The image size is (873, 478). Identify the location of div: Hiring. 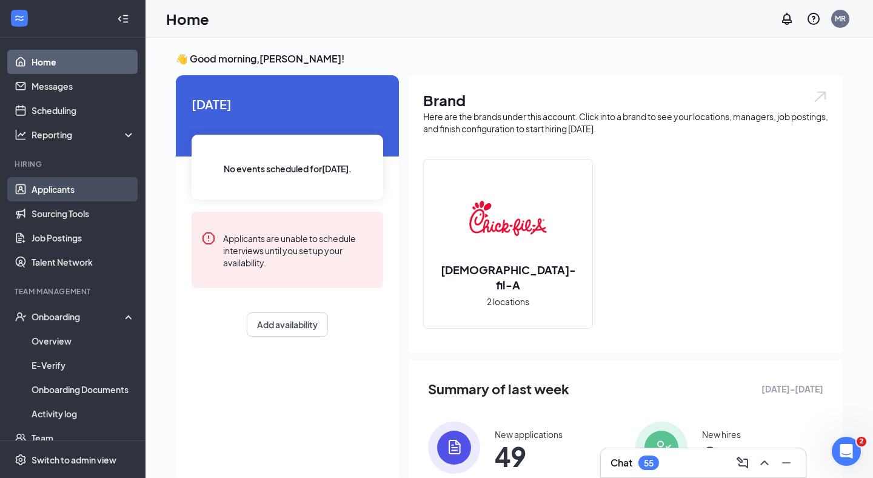
(73, 164).